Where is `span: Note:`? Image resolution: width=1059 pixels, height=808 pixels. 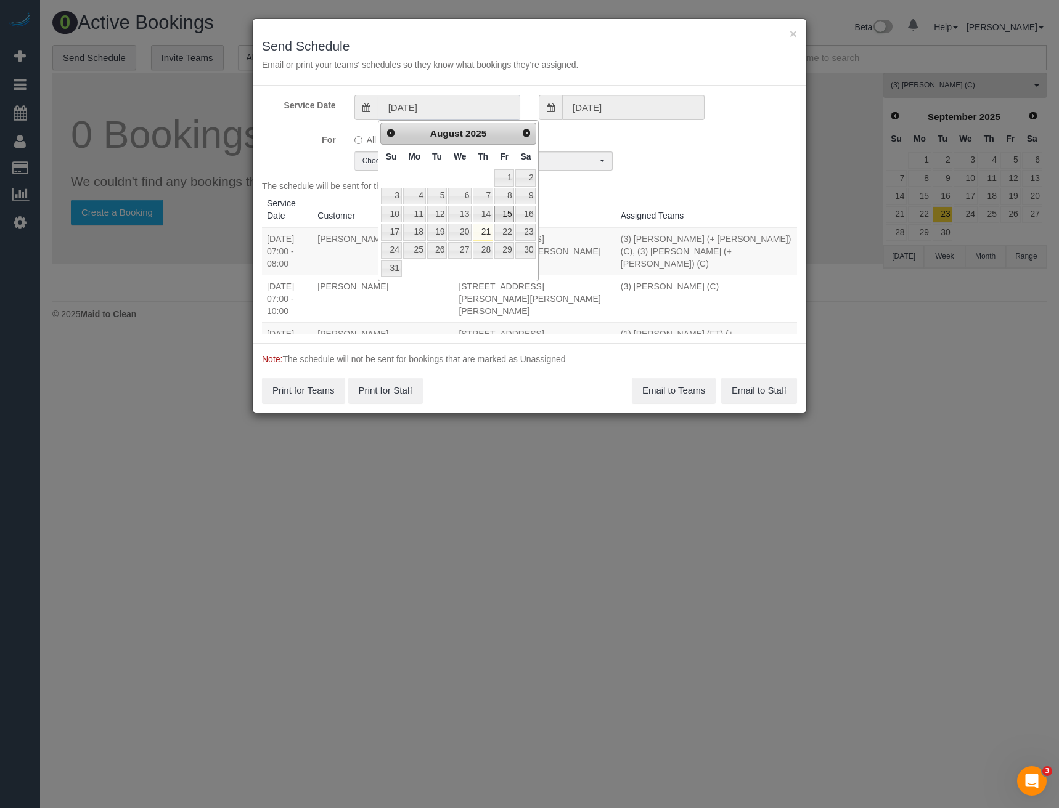
span: Note: is located at coordinates (272, 359).